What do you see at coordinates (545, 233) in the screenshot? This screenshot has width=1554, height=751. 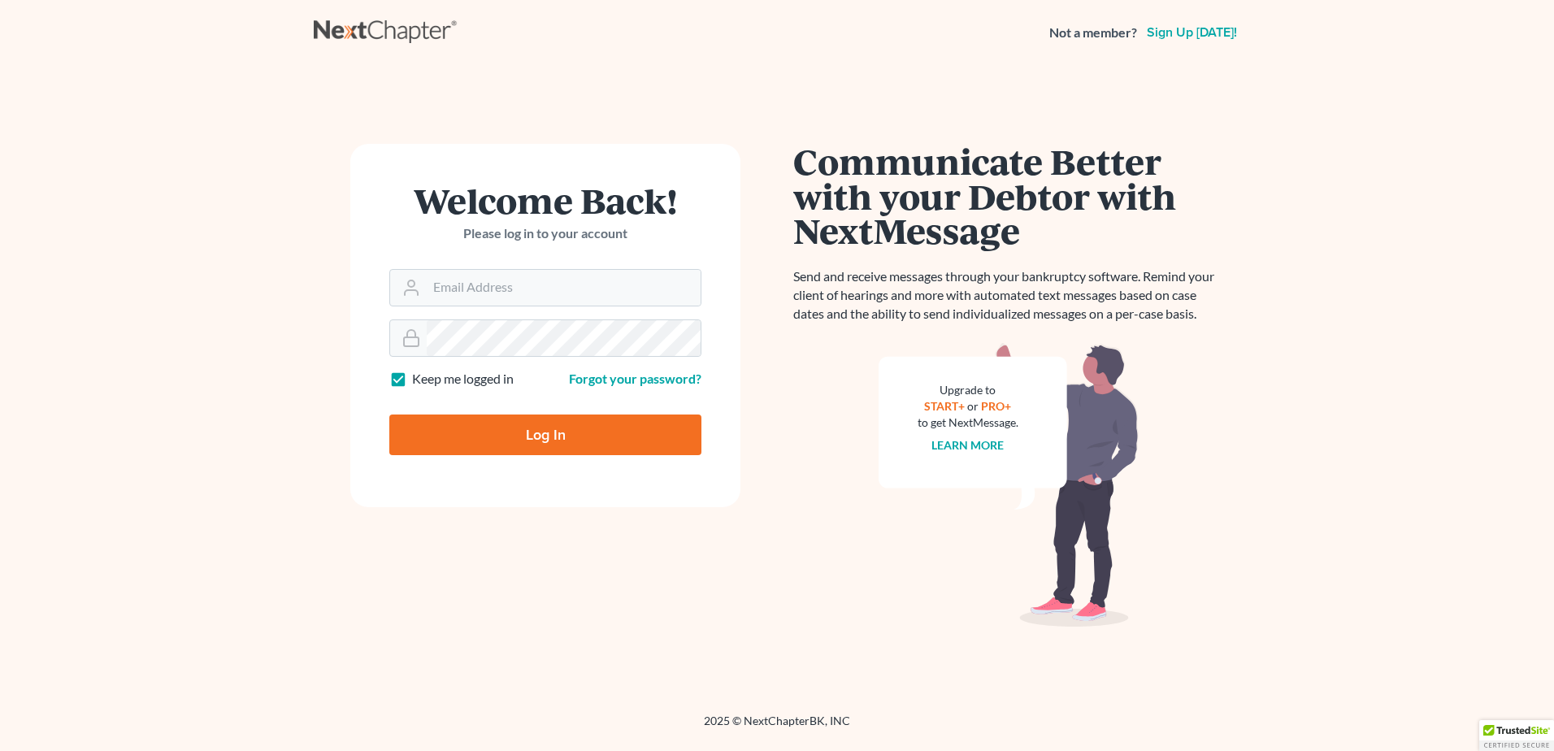 I see `p: Please log in to your account` at bounding box center [545, 233].